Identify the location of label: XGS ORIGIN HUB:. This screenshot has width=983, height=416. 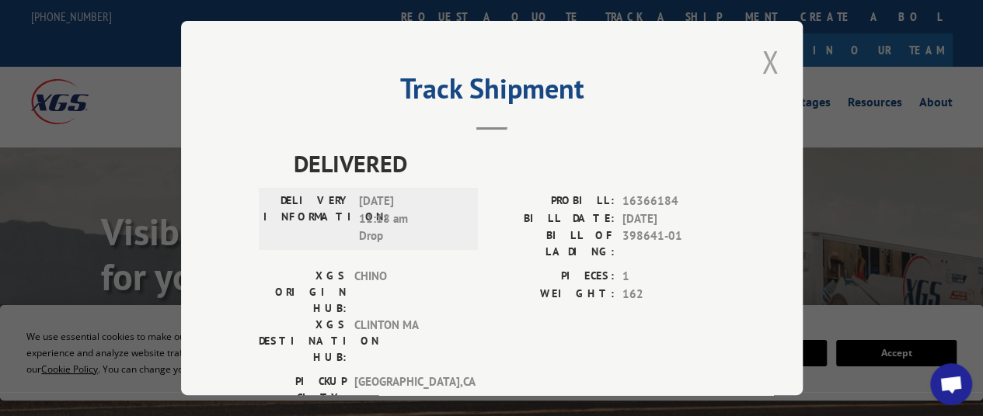
(302, 292).